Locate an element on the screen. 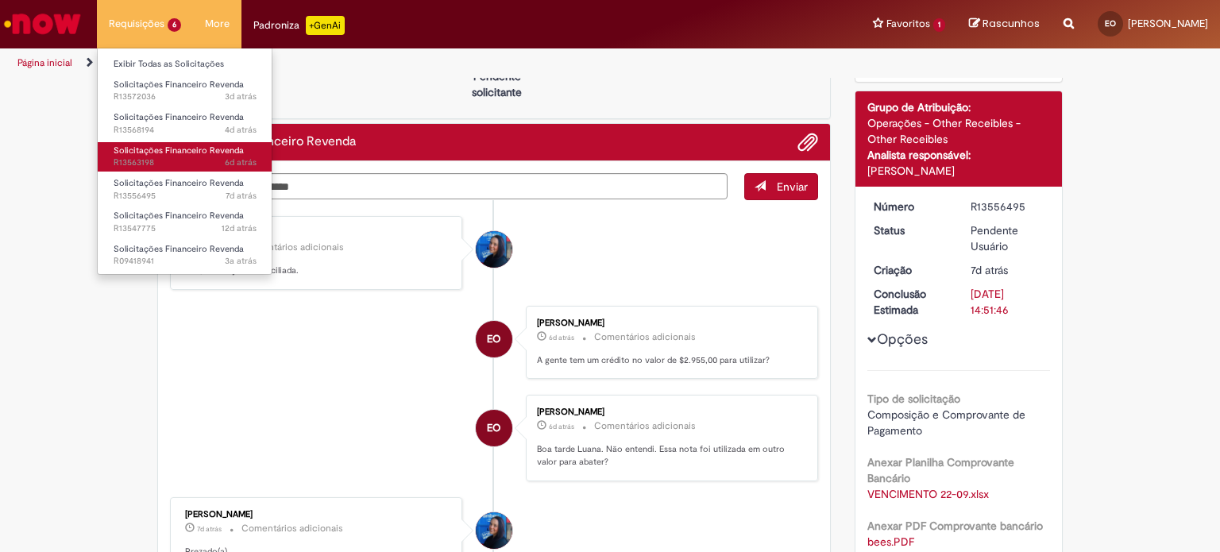 This screenshot has width=1220, height=552. div: Operações - Other Receibles - Other Receibles is located at coordinates (959, 131).